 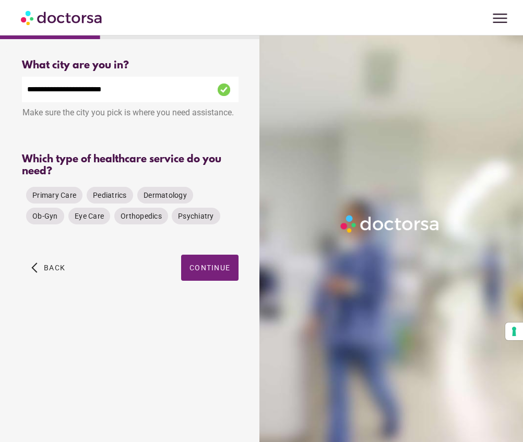 What do you see at coordinates (210, 268) in the screenshot?
I see `button: Continue` at bounding box center [210, 268].